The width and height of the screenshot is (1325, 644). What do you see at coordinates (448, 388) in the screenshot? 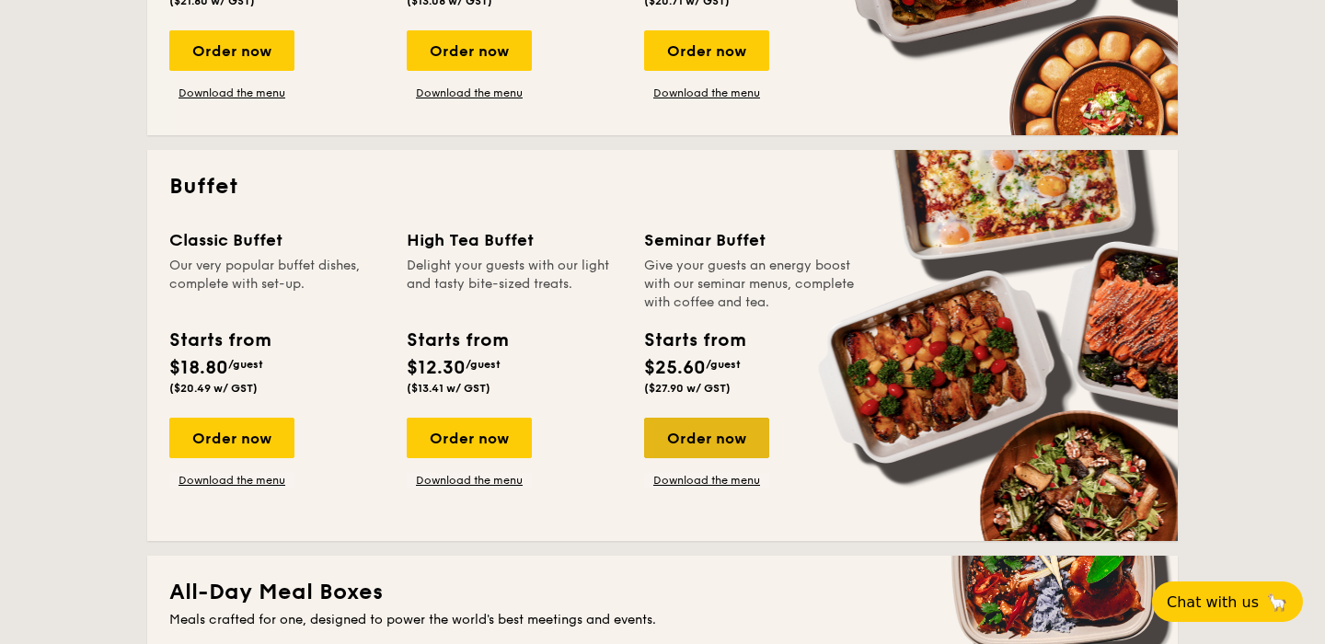
I see `span: ($13.41 w/ GST)` at bounding box center [448, 388].